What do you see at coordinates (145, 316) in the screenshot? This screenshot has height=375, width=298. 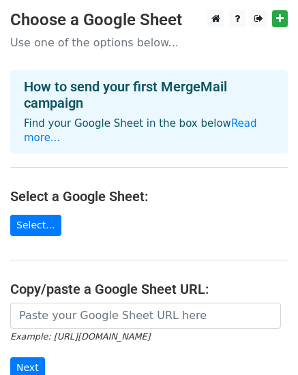 I see `input: Paste your Google Sheet URL here` at bounding box center [145, 316].